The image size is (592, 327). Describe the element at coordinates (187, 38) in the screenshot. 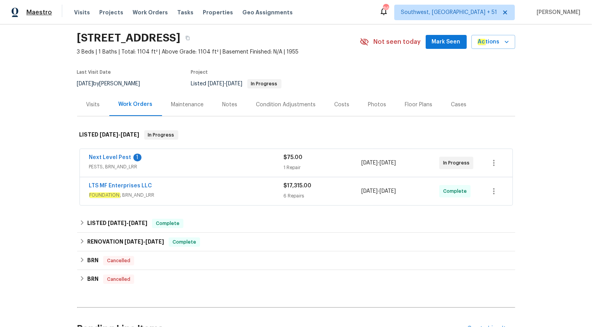

I see `button: Copy Address` at that location.